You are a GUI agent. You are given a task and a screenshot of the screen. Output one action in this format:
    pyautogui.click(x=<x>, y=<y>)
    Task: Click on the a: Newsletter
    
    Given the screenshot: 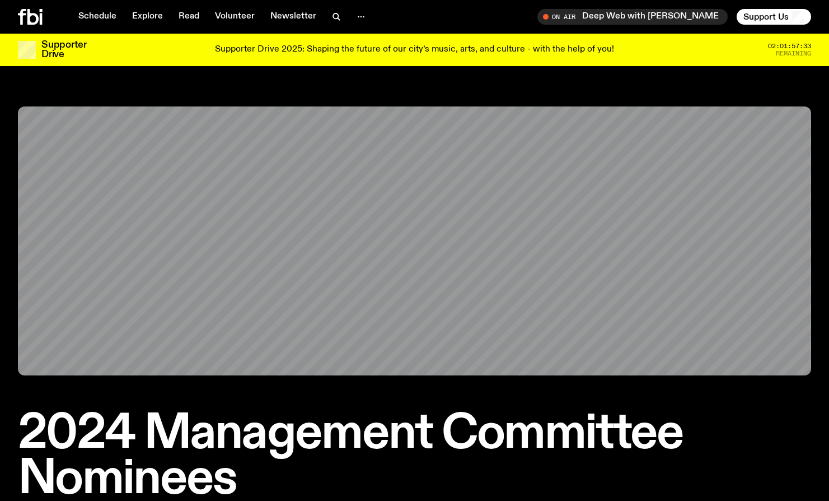 What is the action you would take?
    pyautogui.click(x=293, y=17)
    